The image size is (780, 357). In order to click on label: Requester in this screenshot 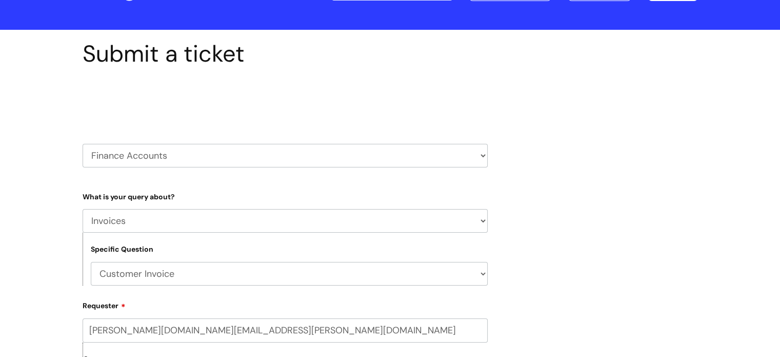, I will do `click(285, 304)`.